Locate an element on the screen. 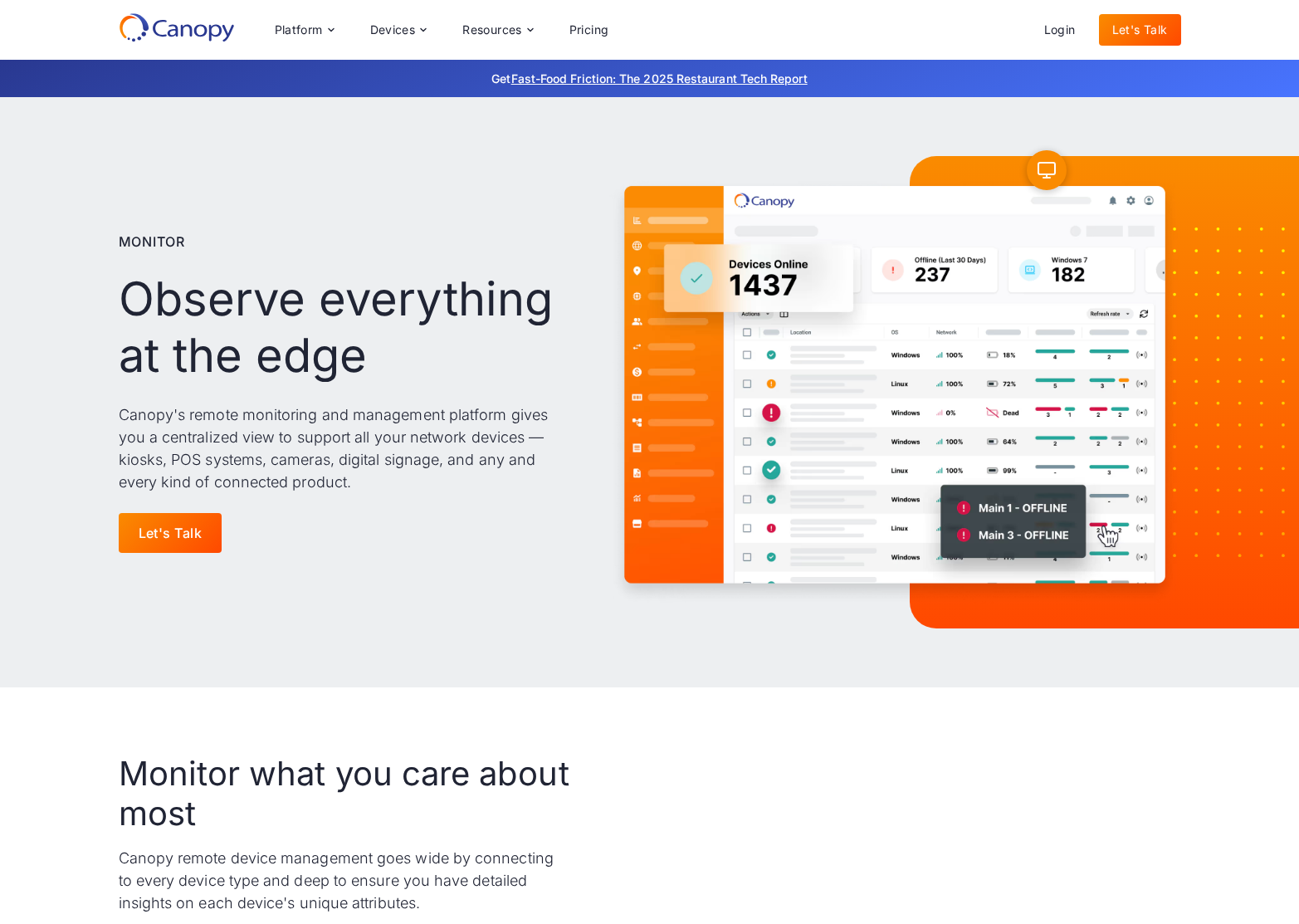 The width and height of the screenshot is (1299, 924). div: Platform is located at coordinates (299, 30).